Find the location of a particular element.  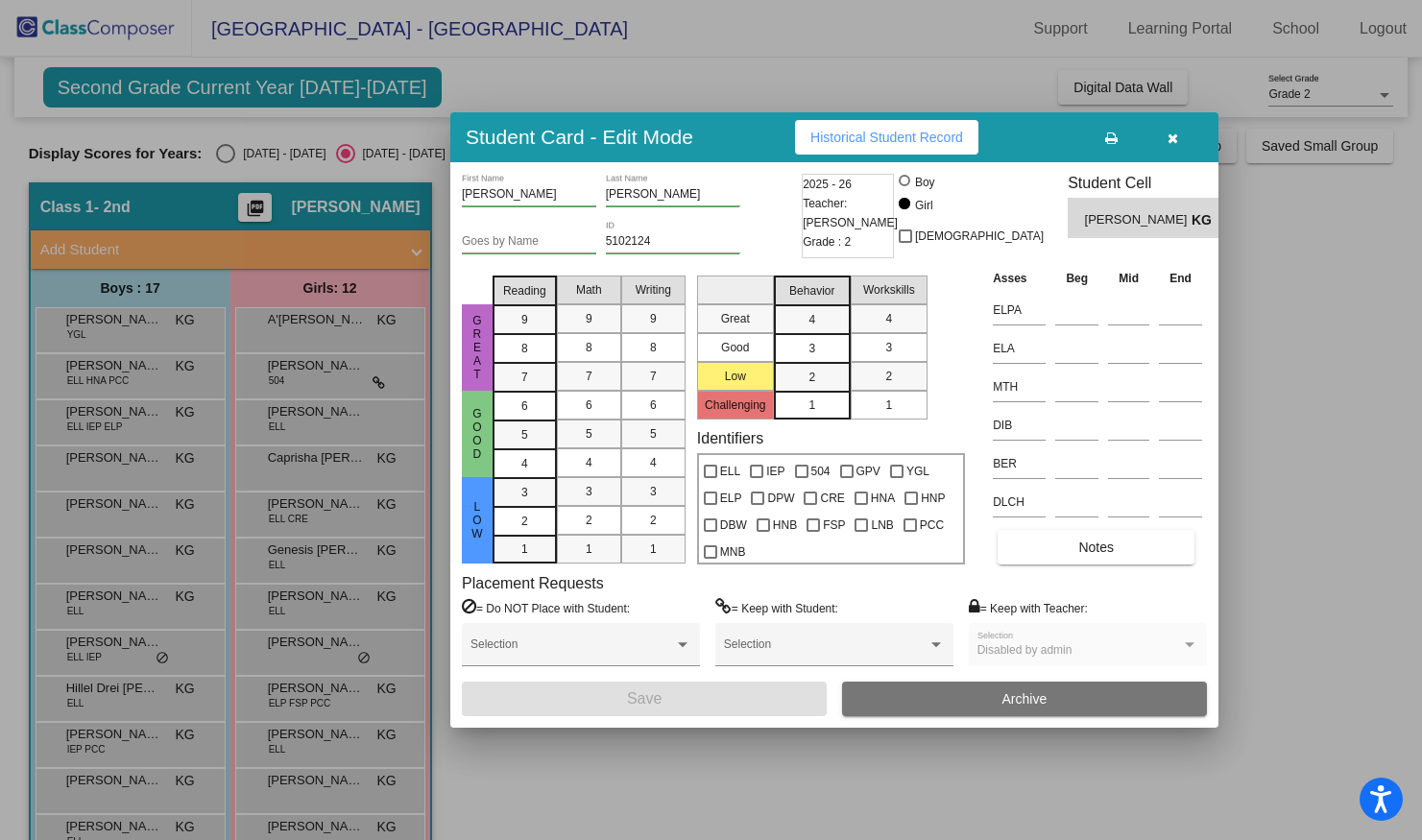

span: IEP is located at coordinates (775, 471).